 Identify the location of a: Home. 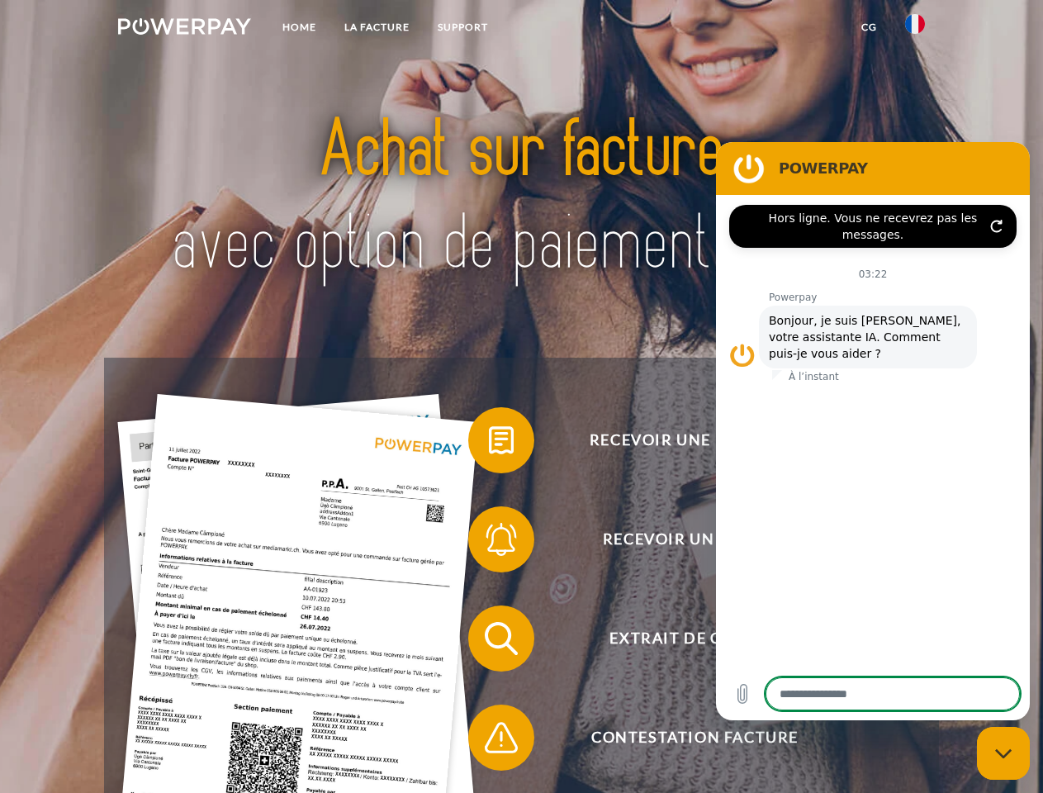
(299, 27).